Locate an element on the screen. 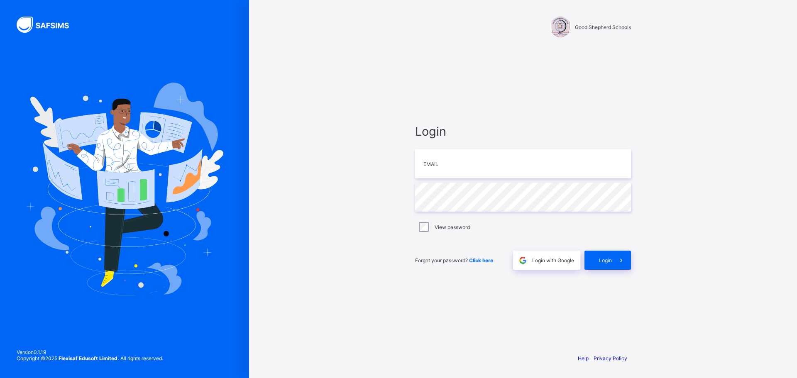 This screenshot has height=378, width=797. img: google.396cfc9801f0270233282035f929180a.svg is located at coordinates (523, 260).